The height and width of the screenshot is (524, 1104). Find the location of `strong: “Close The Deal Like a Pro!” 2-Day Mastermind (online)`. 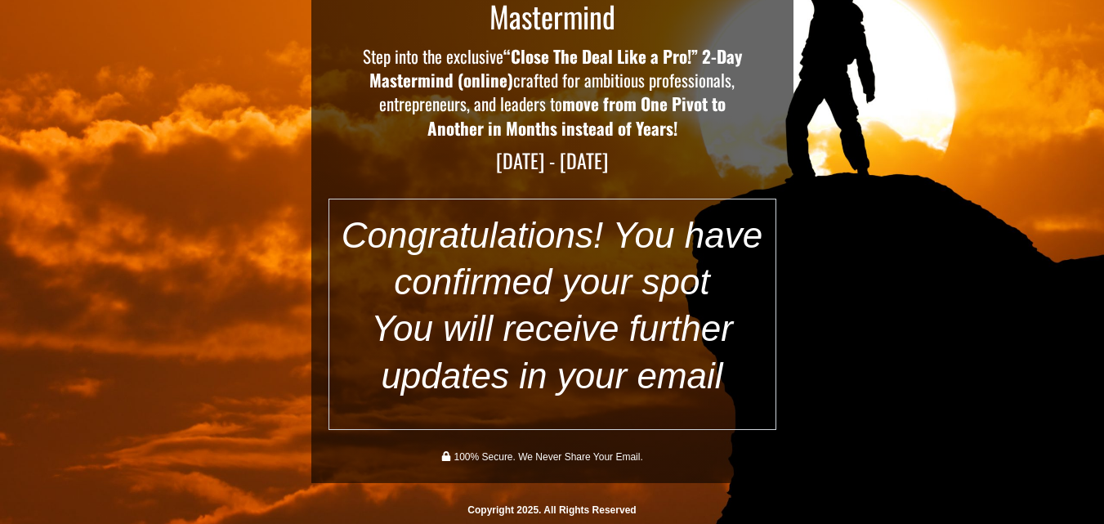

strong: “Close The Deal Like a Pro!” 2-Day Mastermind (online) is located at coordinates (556, 68).